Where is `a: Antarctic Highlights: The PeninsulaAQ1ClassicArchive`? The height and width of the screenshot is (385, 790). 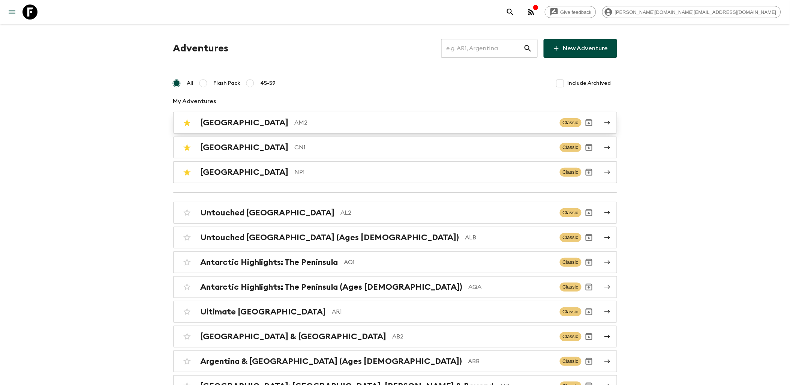
a: Antarctic Highlights: The PeninsulaAQ1ClassicArchive is located at coordinates (395, 262).